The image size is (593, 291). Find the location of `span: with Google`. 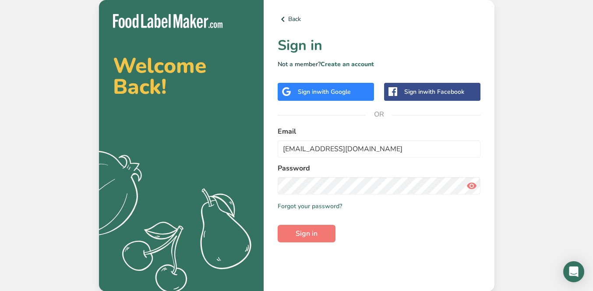

span: with Google is located at coordinates (333, 91).